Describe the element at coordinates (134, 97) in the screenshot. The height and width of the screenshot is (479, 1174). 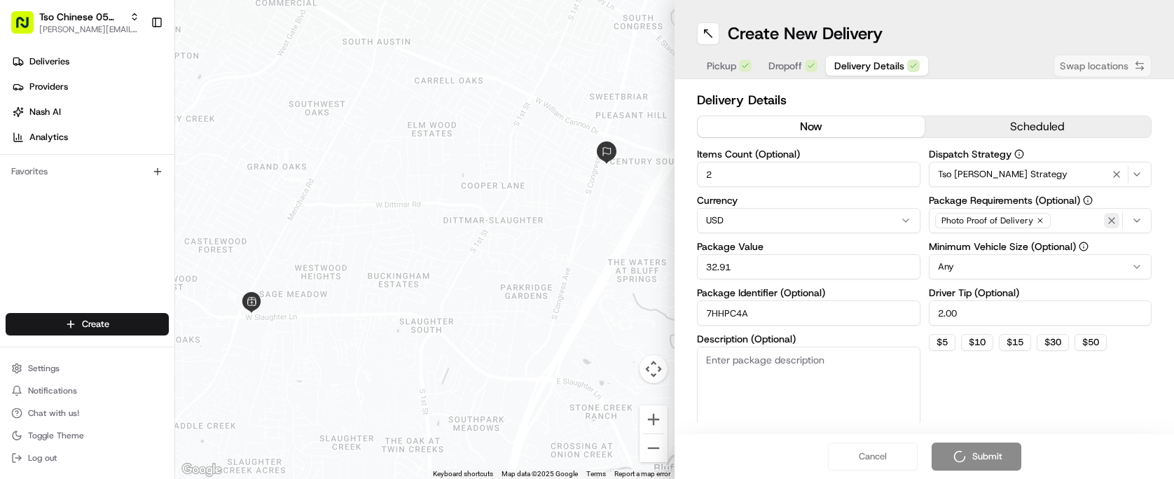
I see `input: Clear` at that location.